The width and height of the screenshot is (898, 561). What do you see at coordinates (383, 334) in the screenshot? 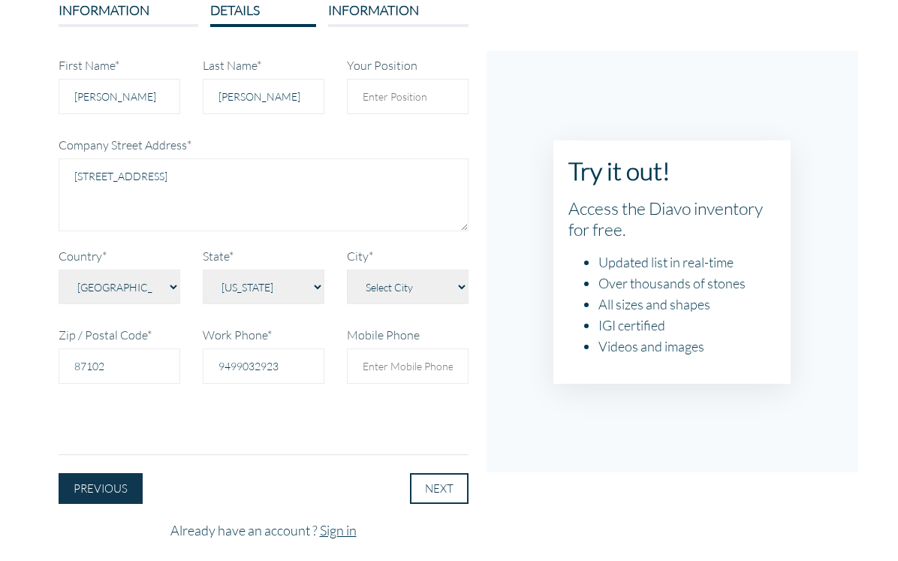
I see `label: Mobile Phone` at bounding box center [383, 334].